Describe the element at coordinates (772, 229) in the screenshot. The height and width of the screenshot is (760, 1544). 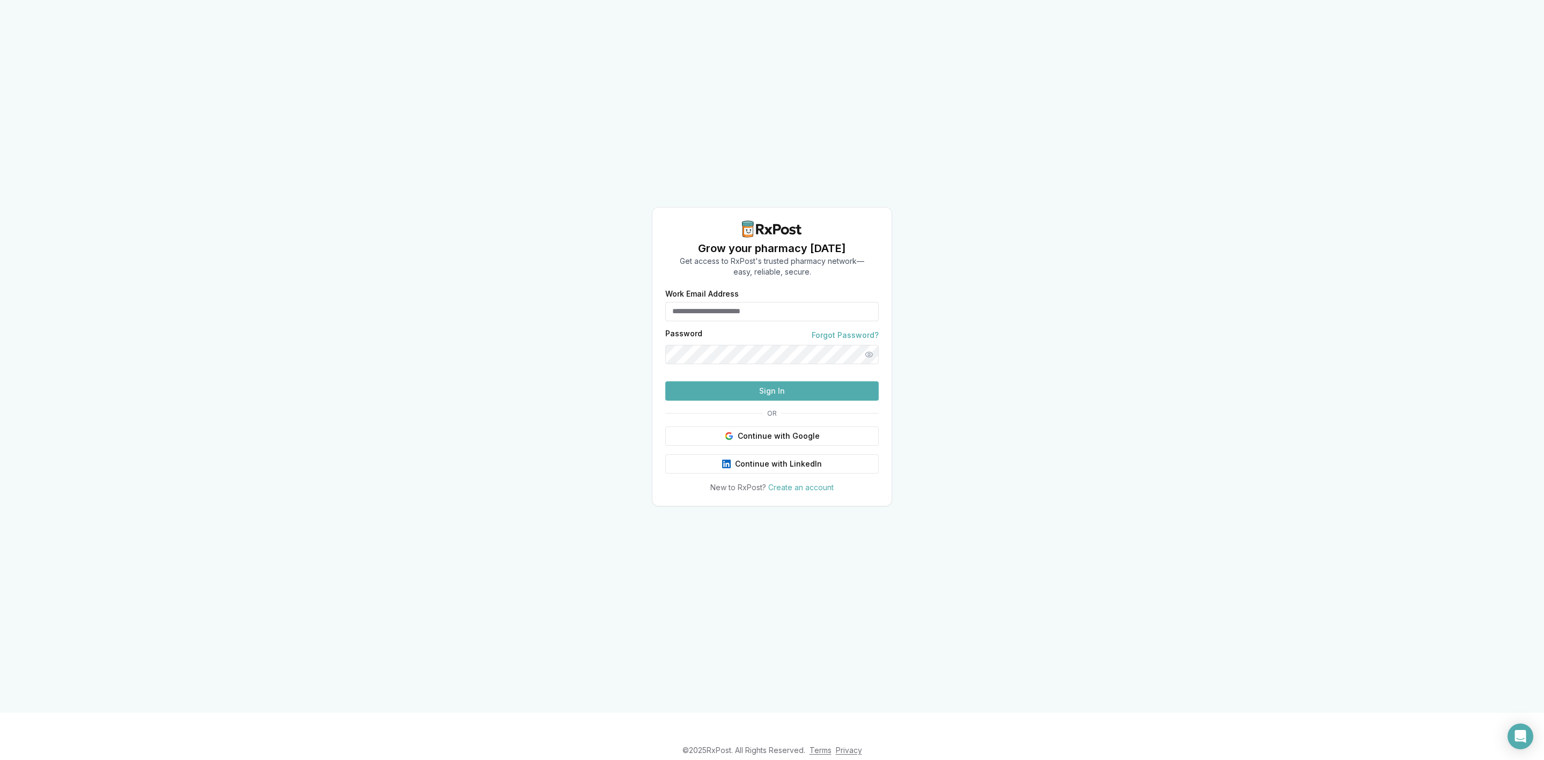
I see `img: RxPost Logo` at that location.